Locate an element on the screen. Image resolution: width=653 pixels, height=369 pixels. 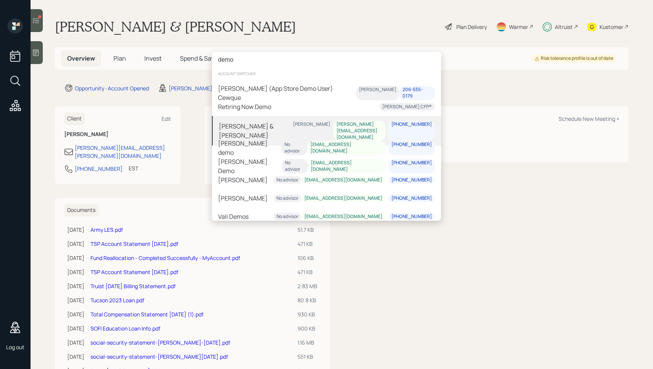
div: 206-555-0179 is located at coordinates (417, 93).